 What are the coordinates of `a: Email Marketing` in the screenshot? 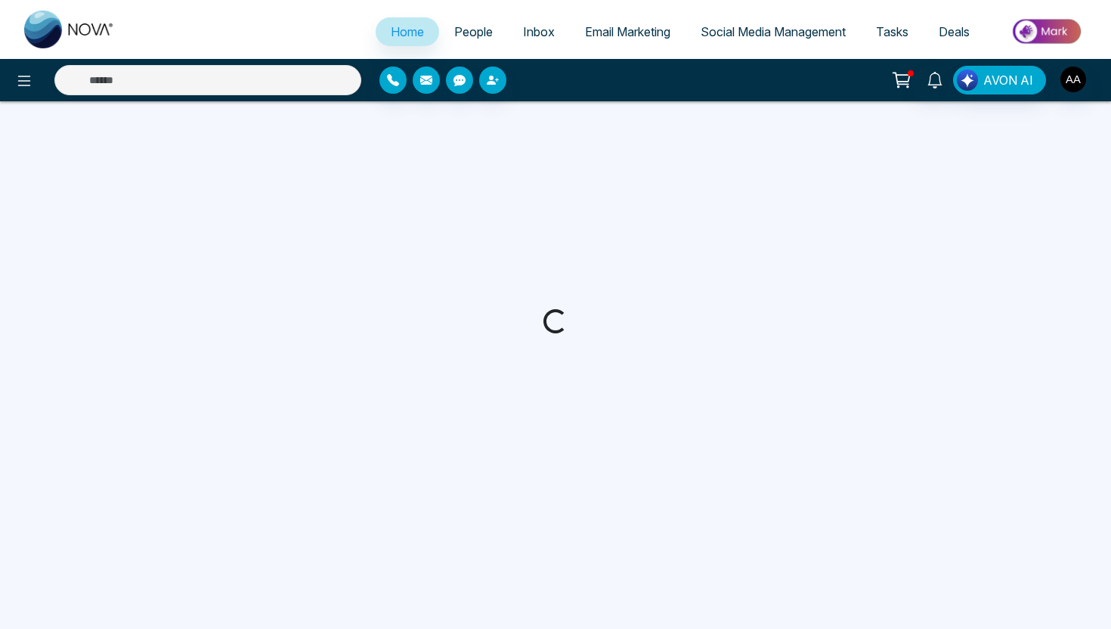 It's located at (627, 32).